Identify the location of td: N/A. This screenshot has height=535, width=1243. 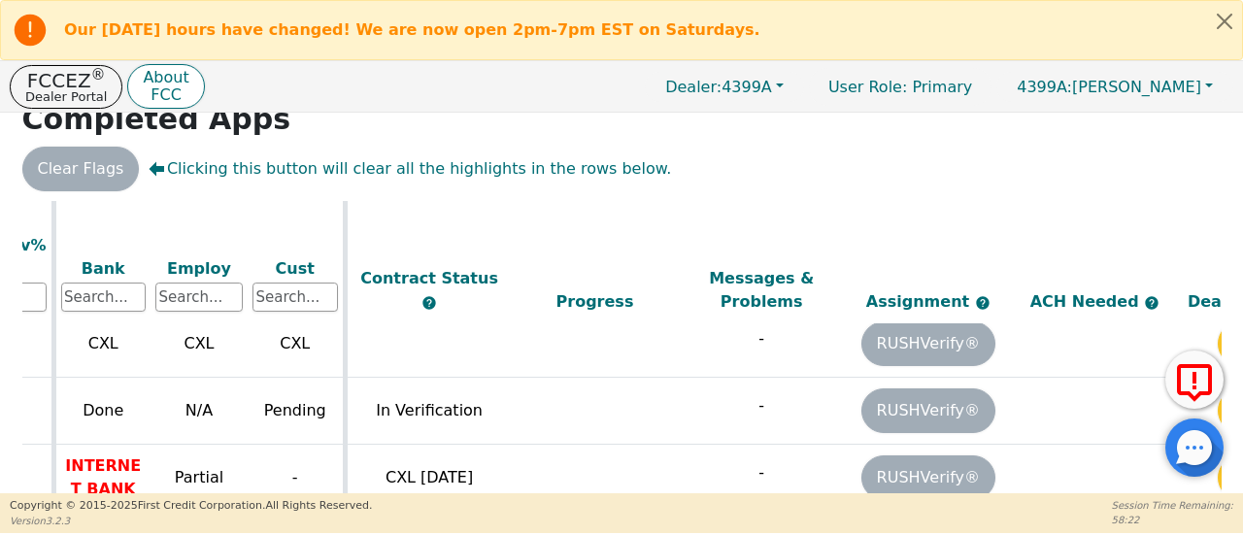
(199, 411).